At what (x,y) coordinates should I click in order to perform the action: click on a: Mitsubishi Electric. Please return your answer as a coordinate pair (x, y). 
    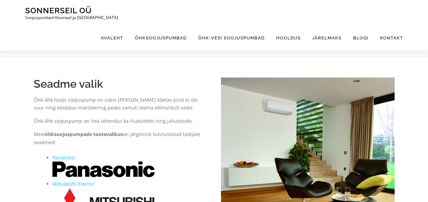
    Looking at the image, I should click on (73, 184).